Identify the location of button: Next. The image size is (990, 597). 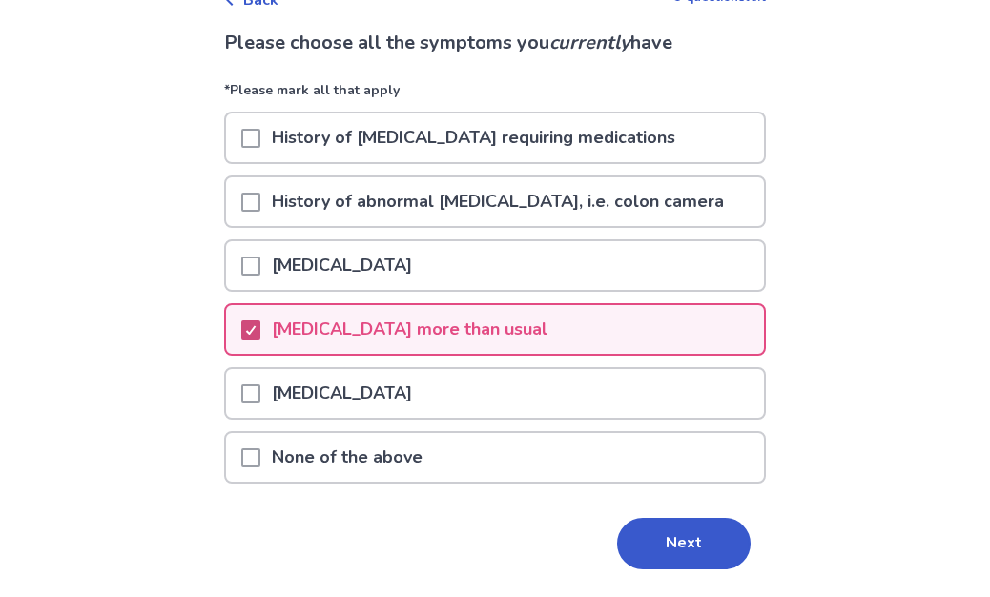
(684, 543).